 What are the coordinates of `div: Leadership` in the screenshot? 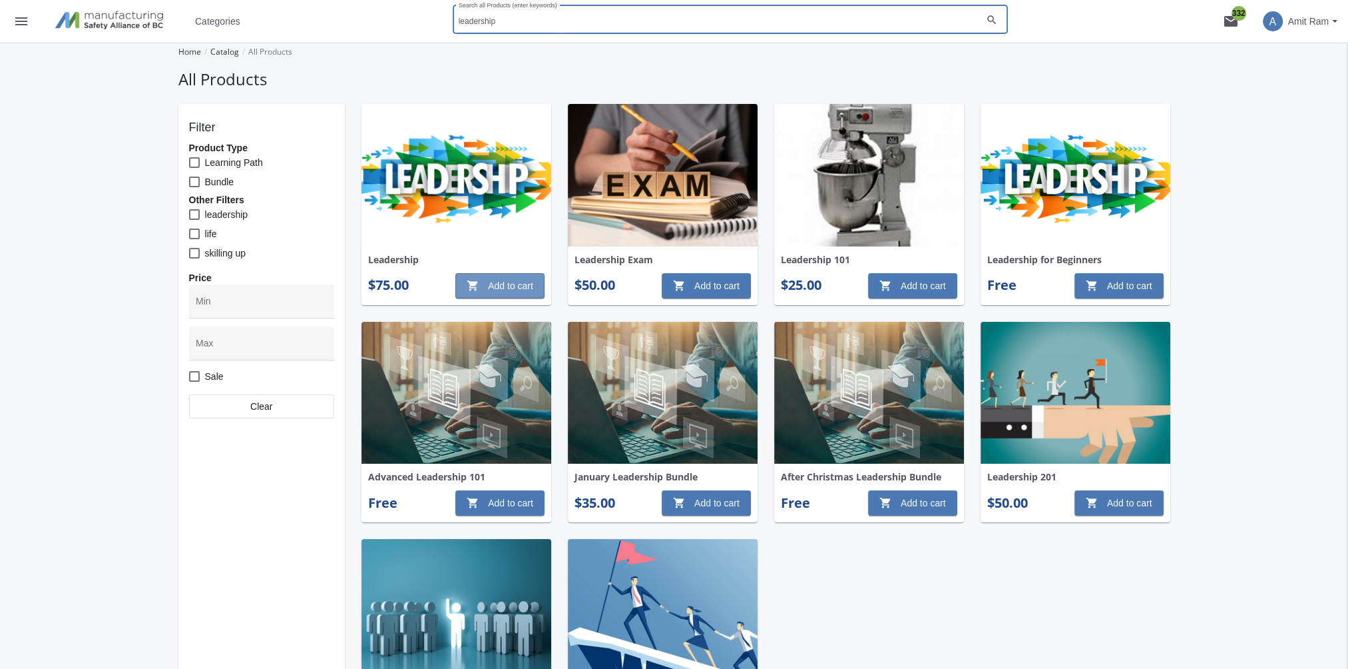 It's located at (456, 260).